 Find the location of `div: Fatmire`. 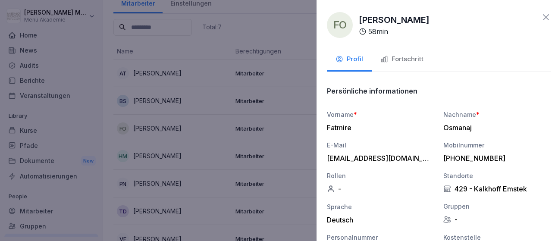

div: Fatmire is located at coordinates (379, 128).